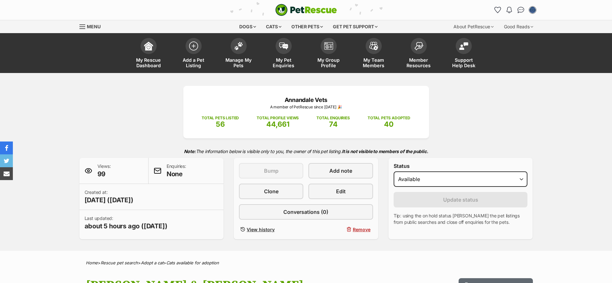  Describe the element at coordinates (341, 191) in the screenshot. I see `span: Edit` at that location.